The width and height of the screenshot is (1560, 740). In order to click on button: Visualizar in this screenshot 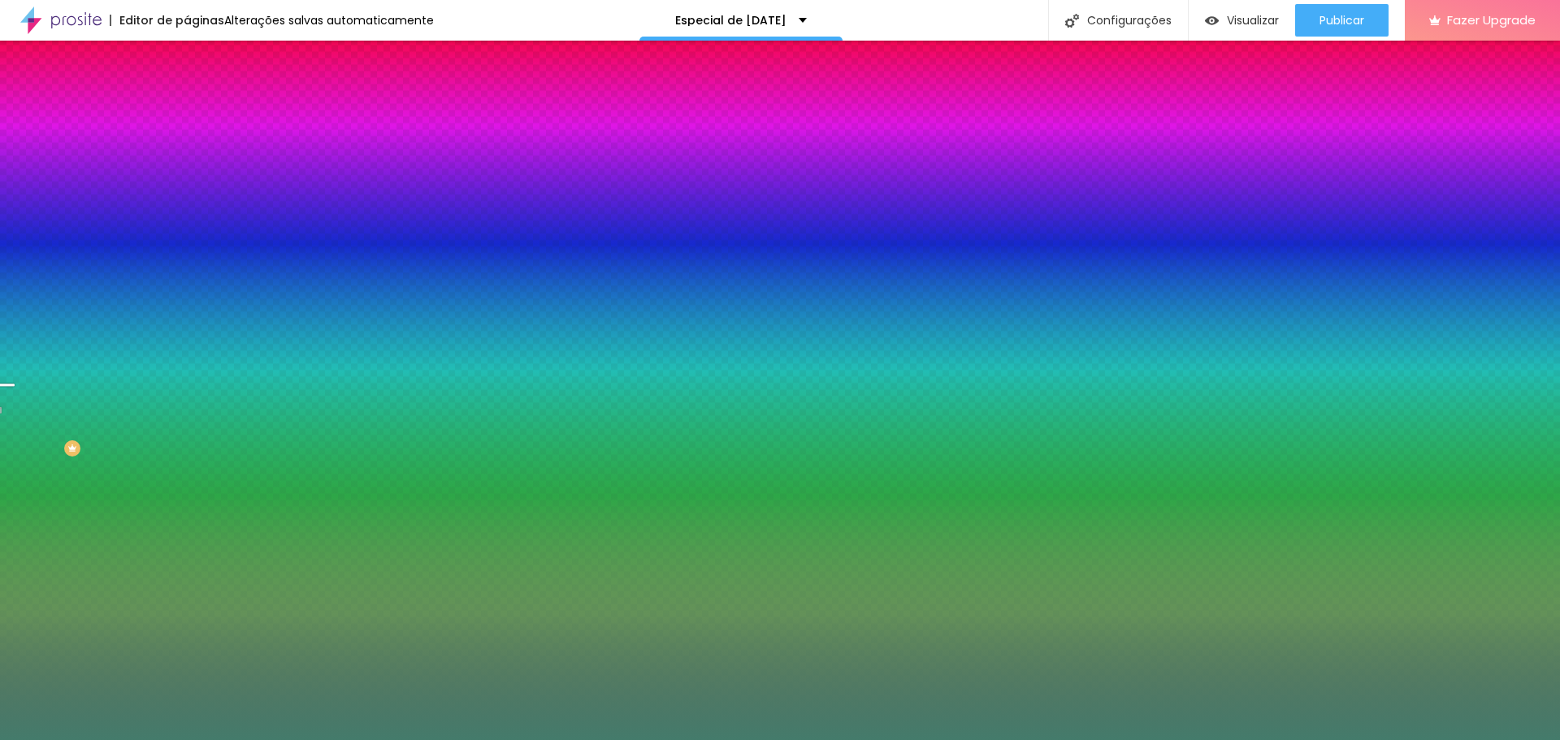, I will do `click(1241, 20)`.